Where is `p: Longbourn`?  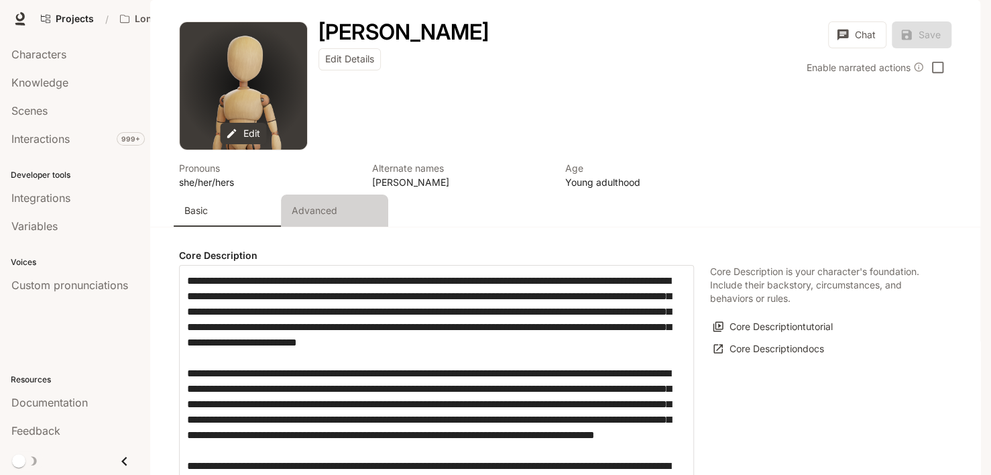 p: Longbourn is located at coordinates (160, 19).